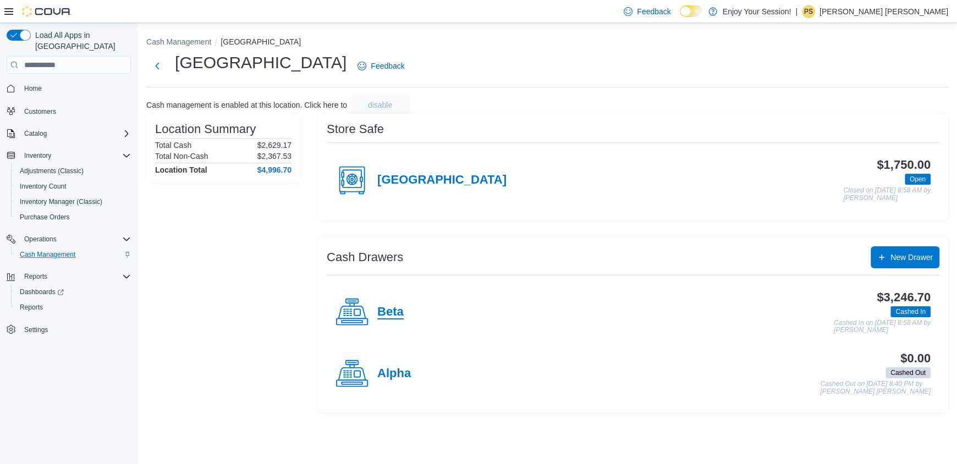 The image size is (957, 464). What do you see at coordinates (52, 171) in the screenshot?
I see `a: Adjustments (Classic)` at bounding box center [52, 171].